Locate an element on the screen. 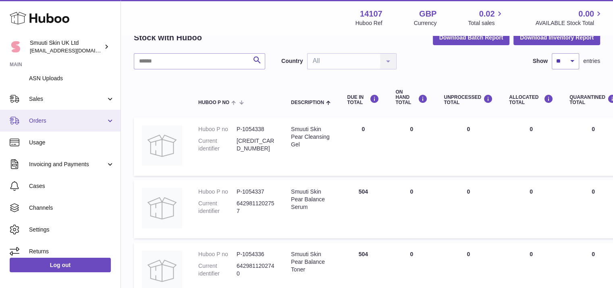  span: Returns is located at coordinates (72, 251).